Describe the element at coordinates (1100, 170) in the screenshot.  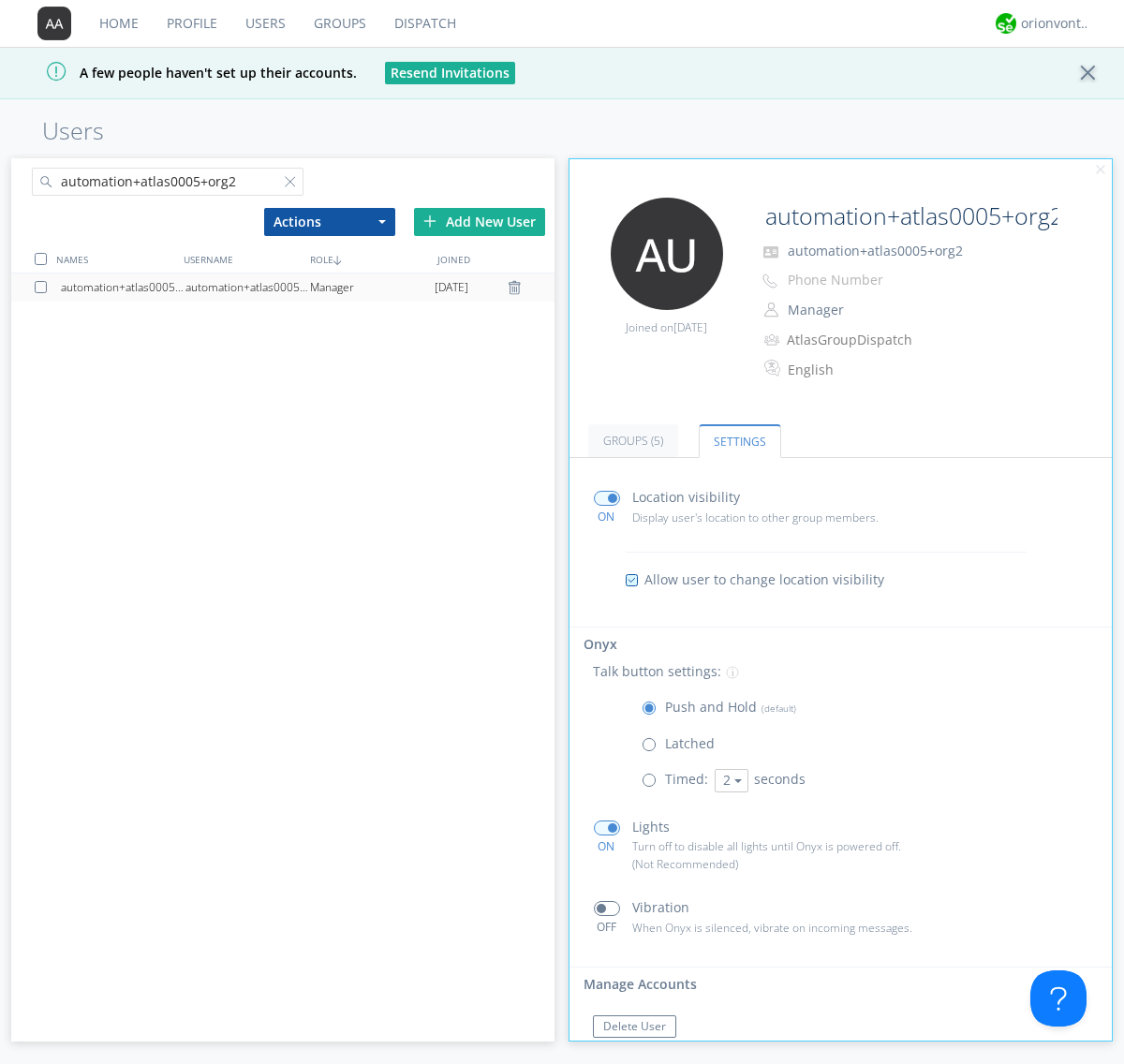
I see `img: cancel.svg` at that location.